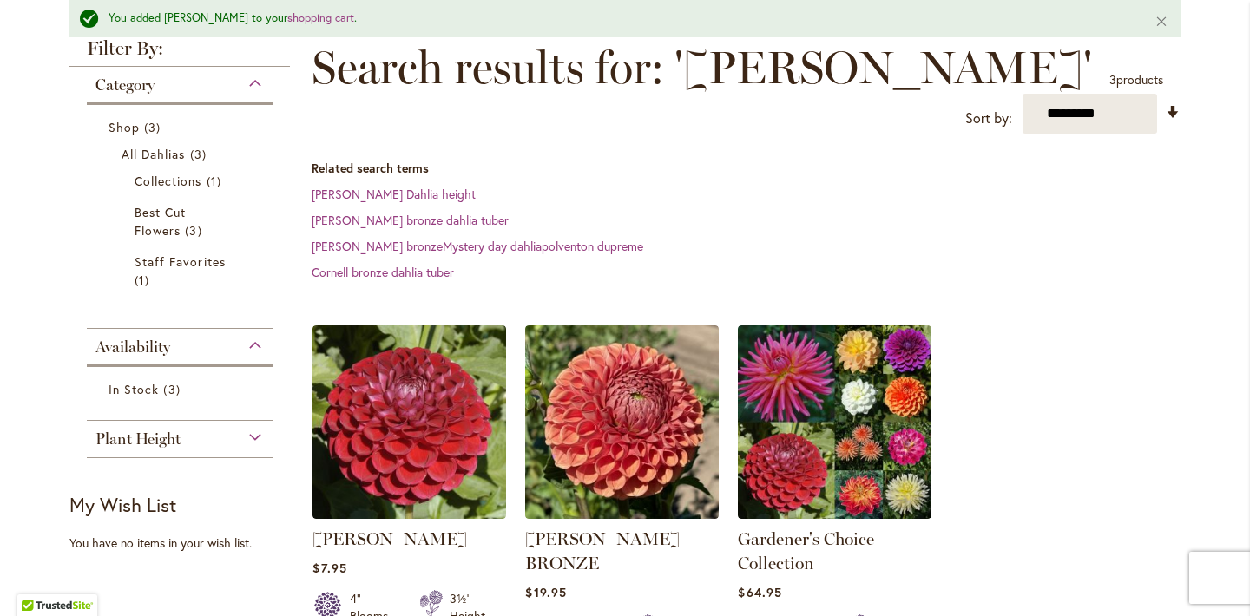 The height and width of the screenshot is (616, 1250). I want to click on a: Shop, so click(181, 127).